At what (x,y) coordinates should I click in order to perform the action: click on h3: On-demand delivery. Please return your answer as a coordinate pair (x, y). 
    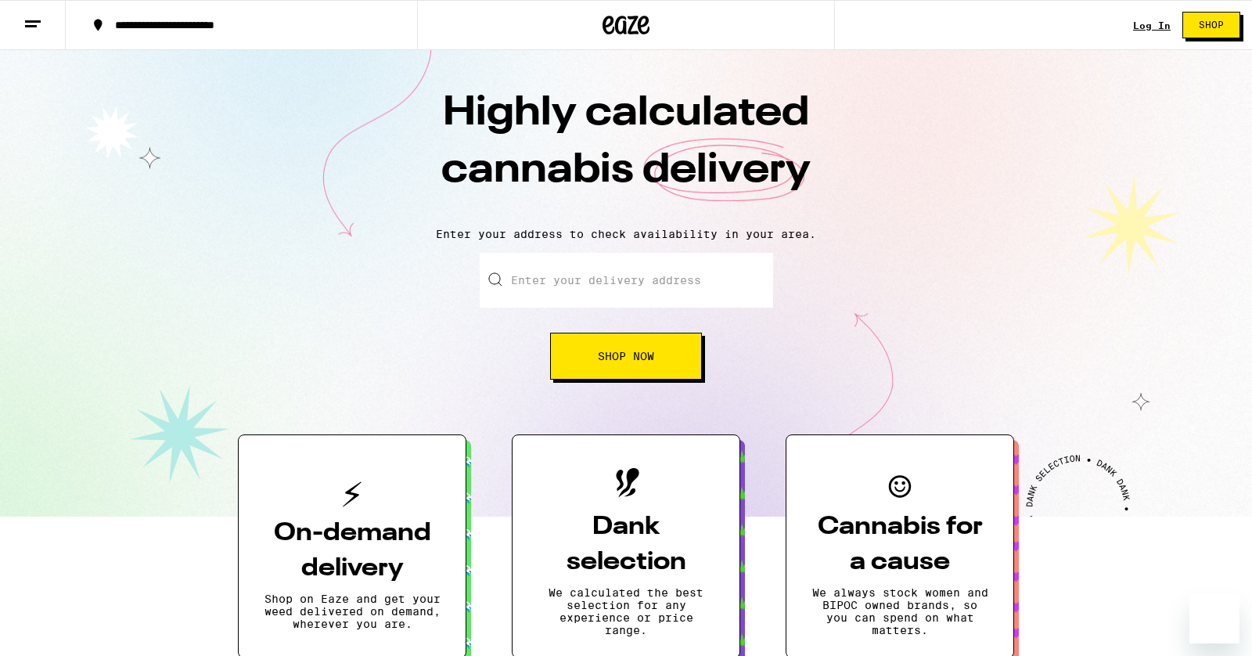
    Looking at the image, I should click on (352, 551).